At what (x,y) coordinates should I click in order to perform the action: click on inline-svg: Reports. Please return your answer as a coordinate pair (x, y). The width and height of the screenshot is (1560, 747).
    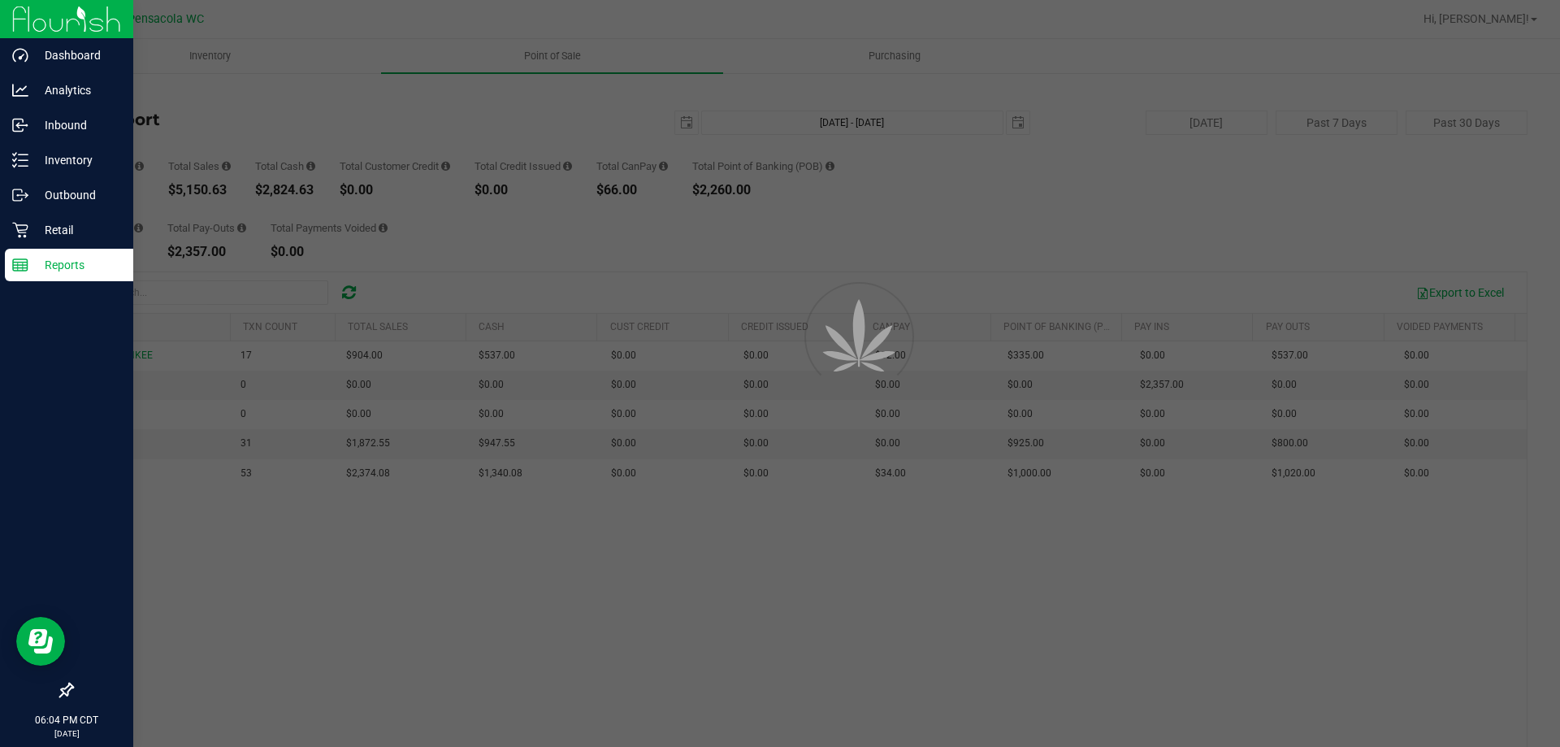
    Looking at the image, I should click on (20, 265).